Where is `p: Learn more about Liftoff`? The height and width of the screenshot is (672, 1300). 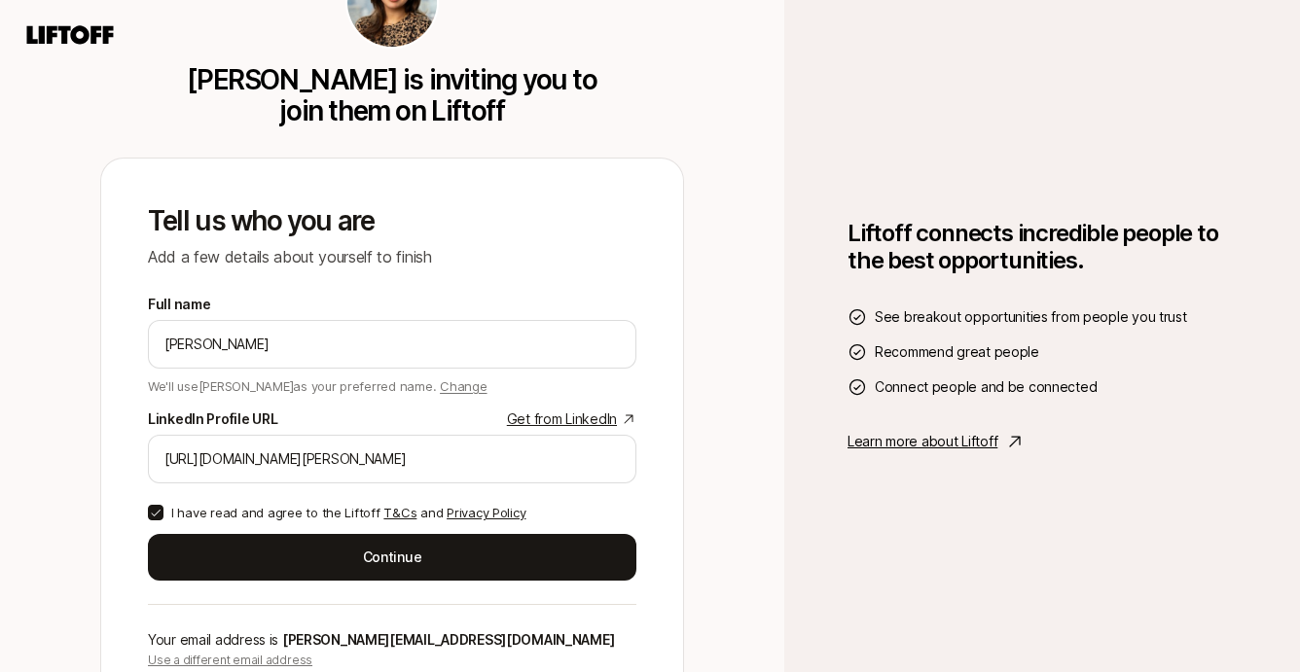
p: Learn more about Liftoff is located at coordinates (922, 442).